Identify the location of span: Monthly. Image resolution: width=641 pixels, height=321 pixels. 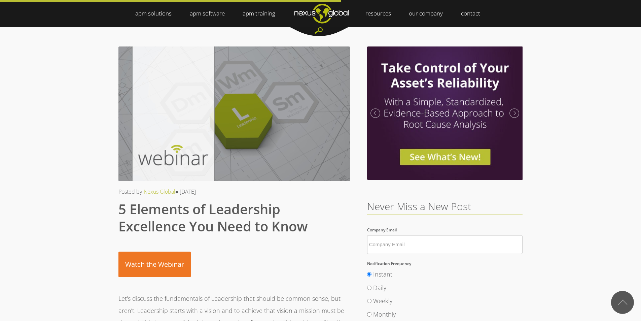
(384, 314).